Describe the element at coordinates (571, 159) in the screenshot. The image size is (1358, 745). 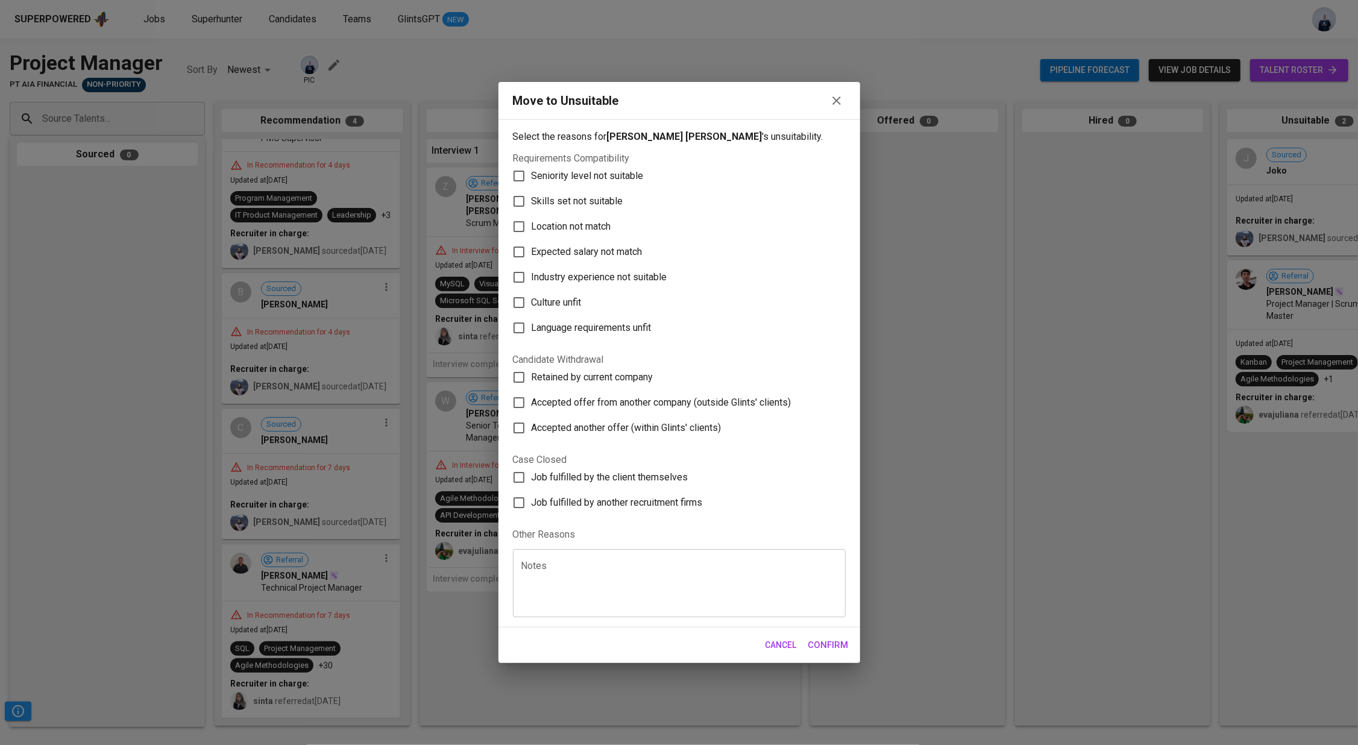
I see `legend: Requirements Compatibility` at that location.